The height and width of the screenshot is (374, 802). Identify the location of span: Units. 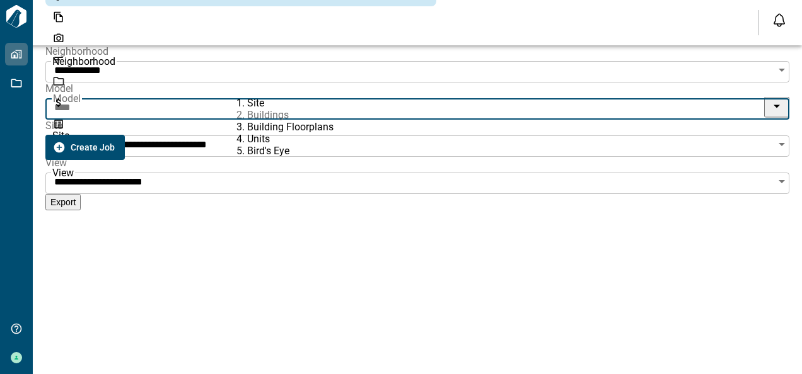
(258, 139).